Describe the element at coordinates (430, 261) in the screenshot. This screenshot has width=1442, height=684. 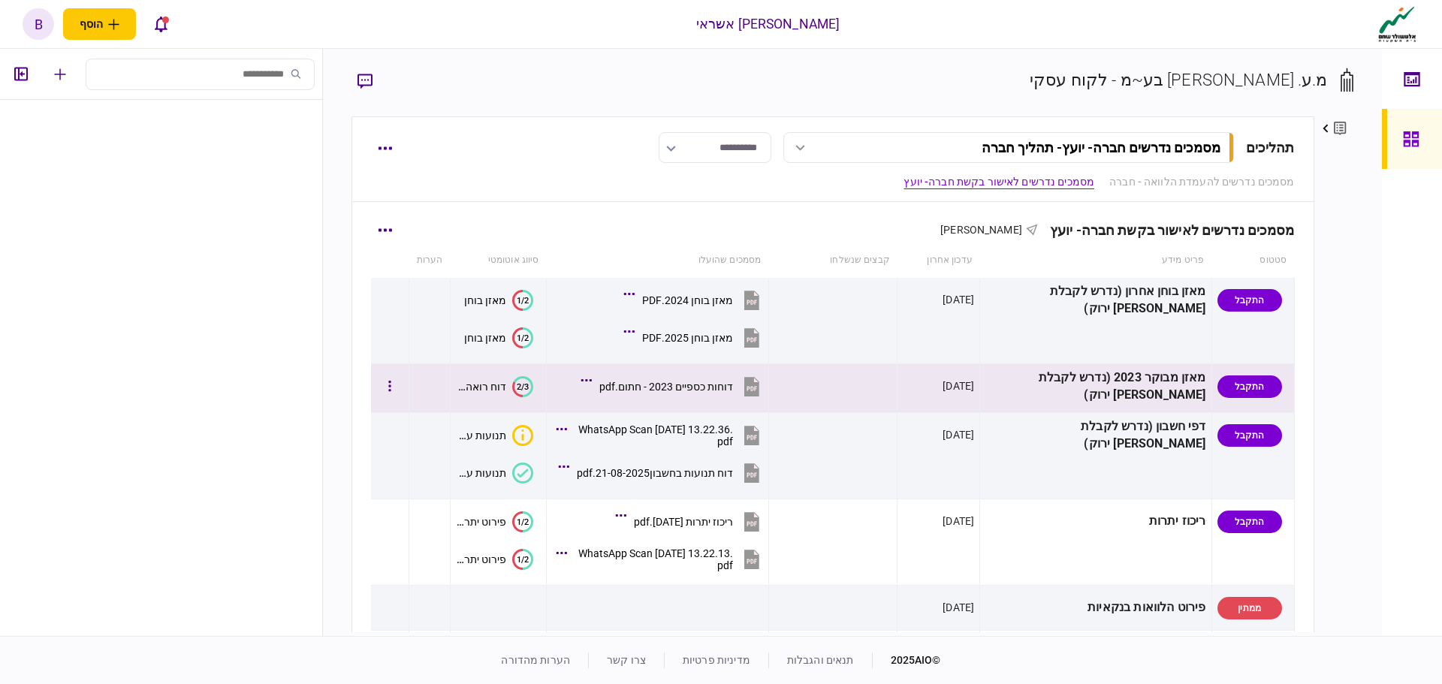
I see `th: הערות` at that location.